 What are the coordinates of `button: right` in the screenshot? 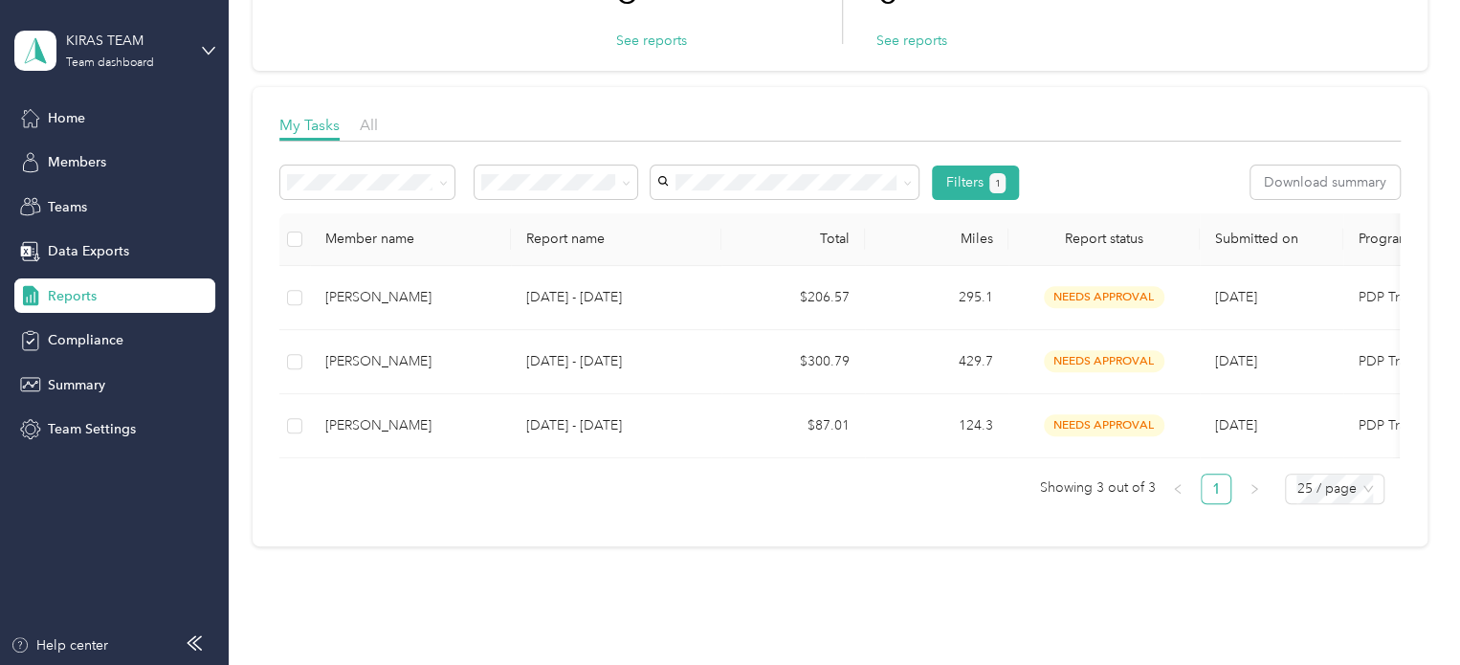 It's located at (1254, 489).